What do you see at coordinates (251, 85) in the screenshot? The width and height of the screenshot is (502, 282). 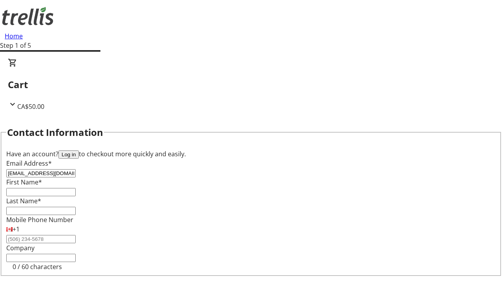 I see `div: CartCA$50.00` at bounding box center [251, 85].